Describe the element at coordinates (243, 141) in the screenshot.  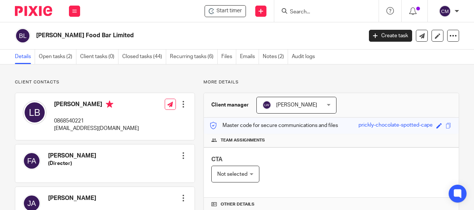
I see `span: Team assignments` at that location.